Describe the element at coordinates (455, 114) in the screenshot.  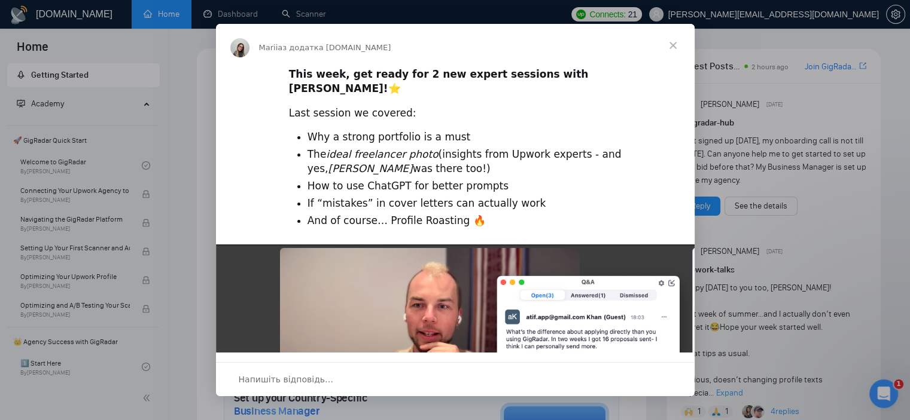
I see `div: Last session we covered:` at that location.